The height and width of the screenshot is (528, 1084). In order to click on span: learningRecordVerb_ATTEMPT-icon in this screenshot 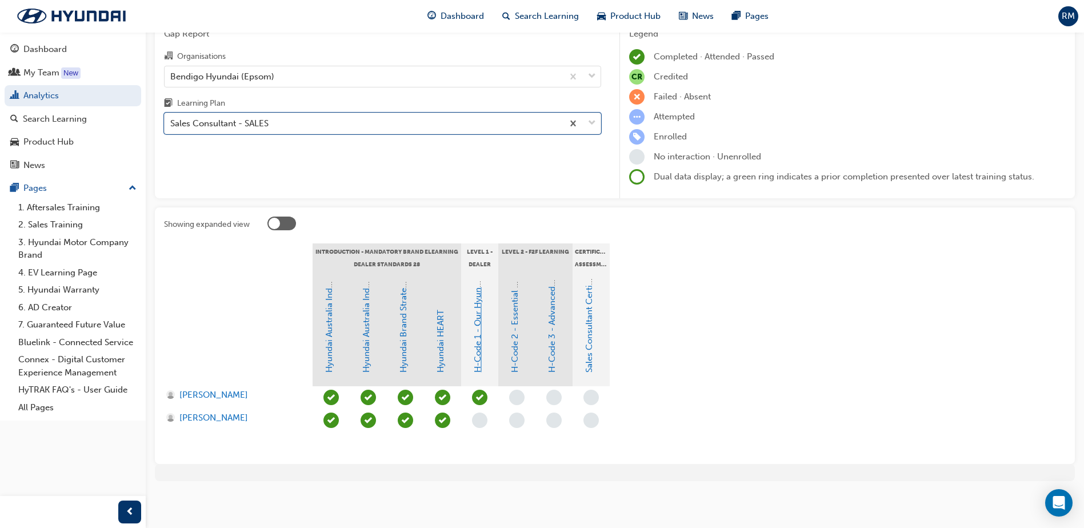, I will do `click(637, 117)`.